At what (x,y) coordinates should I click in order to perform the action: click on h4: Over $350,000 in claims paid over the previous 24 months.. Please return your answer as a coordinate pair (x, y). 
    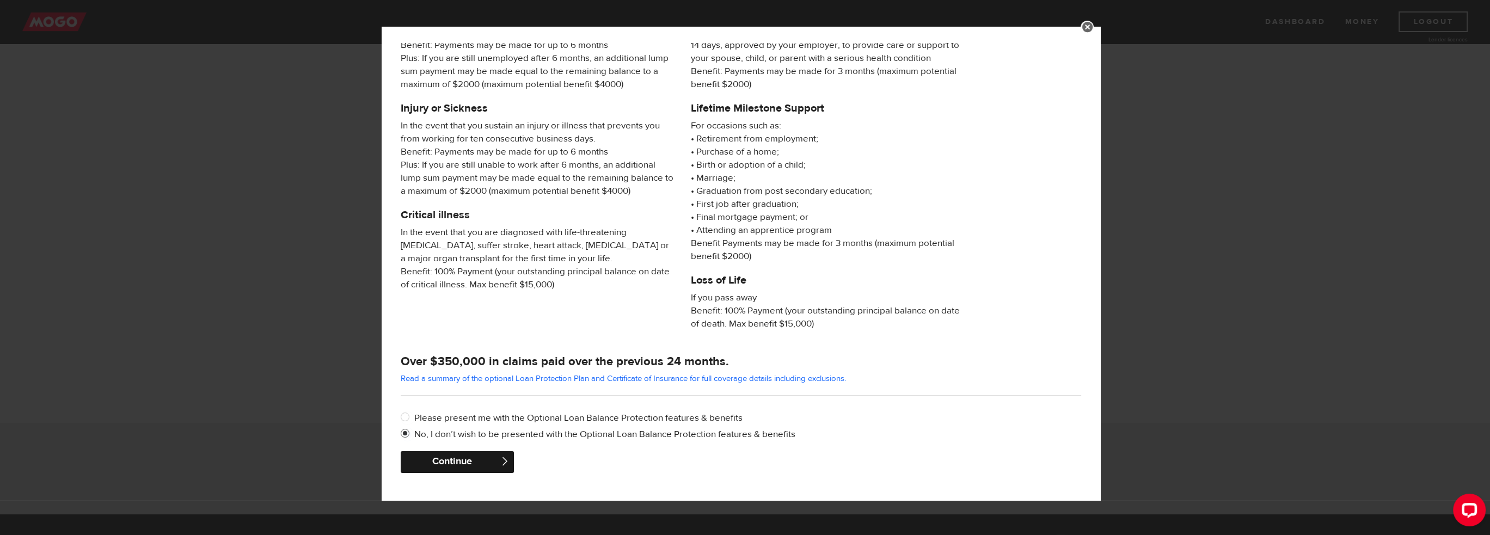
    Looking at the image, I should click on (741, 362).